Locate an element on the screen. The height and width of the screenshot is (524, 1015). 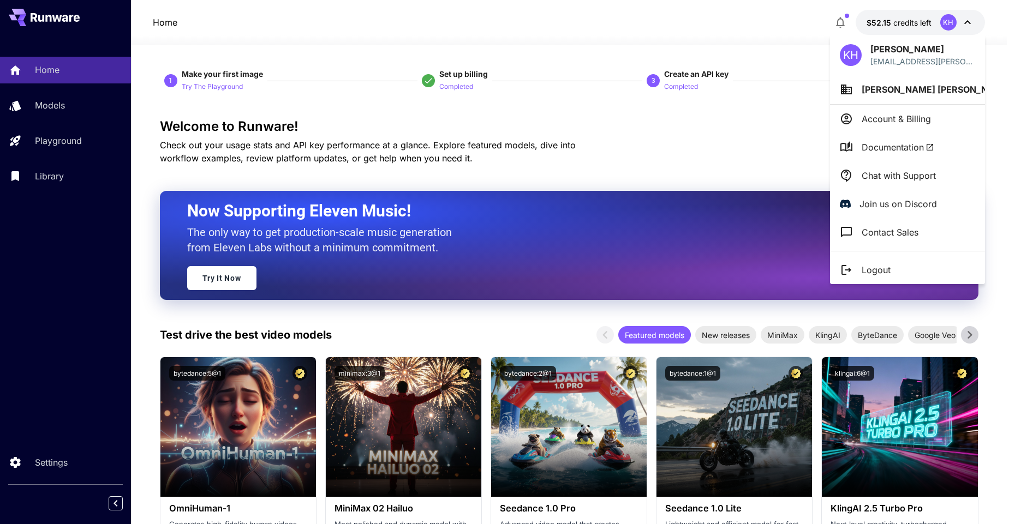
p: Chat with Support is located at coordinates (899, 176).